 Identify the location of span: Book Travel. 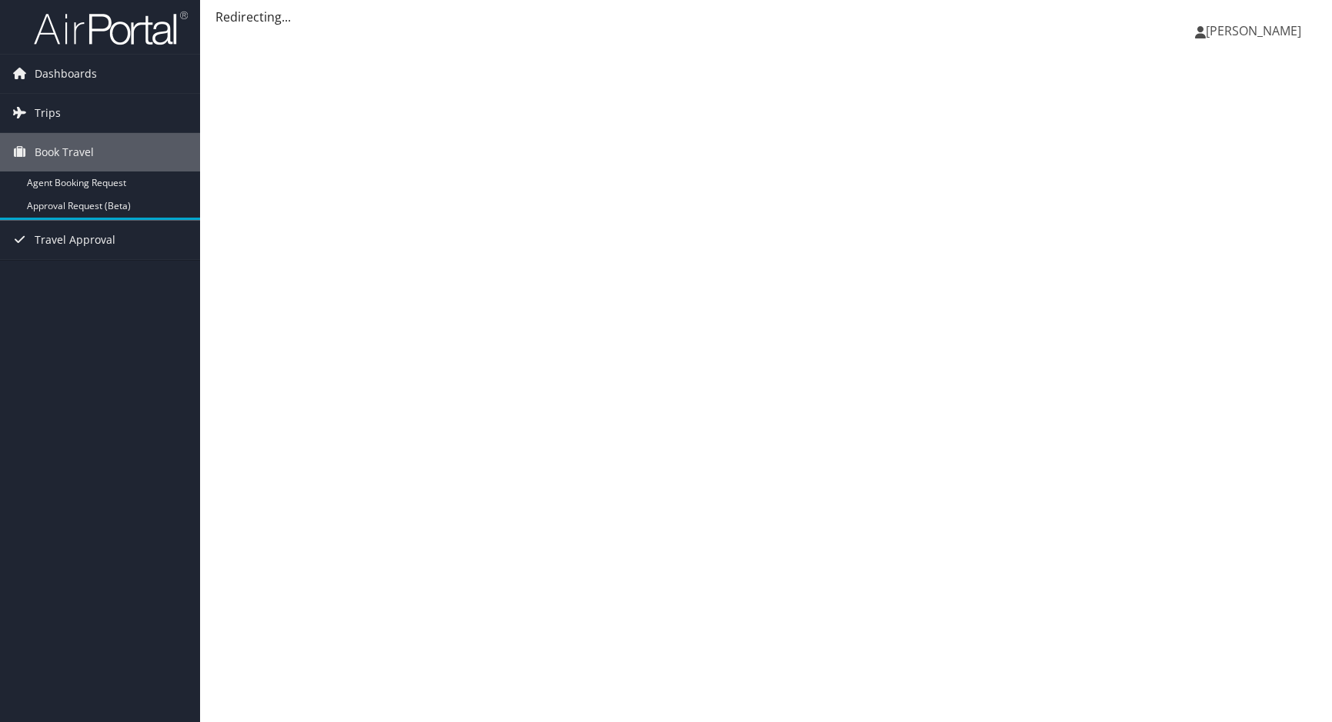
(64, 152).